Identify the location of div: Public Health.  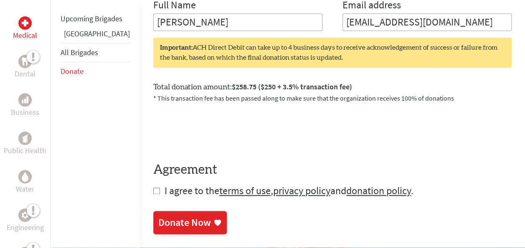
(25, 138).